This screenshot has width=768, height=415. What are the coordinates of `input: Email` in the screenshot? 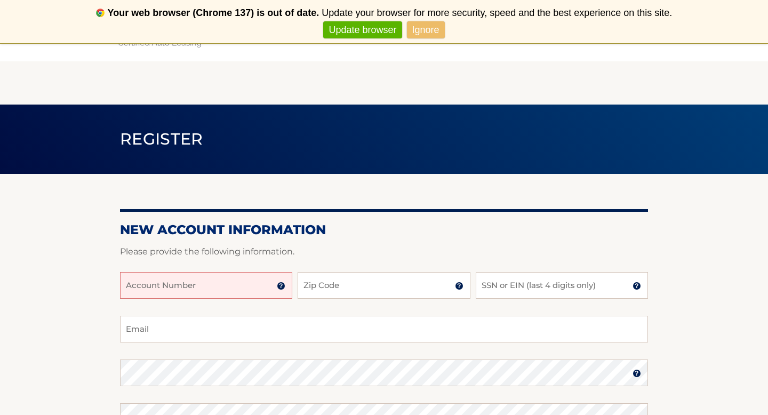 It's located at (384, 329).